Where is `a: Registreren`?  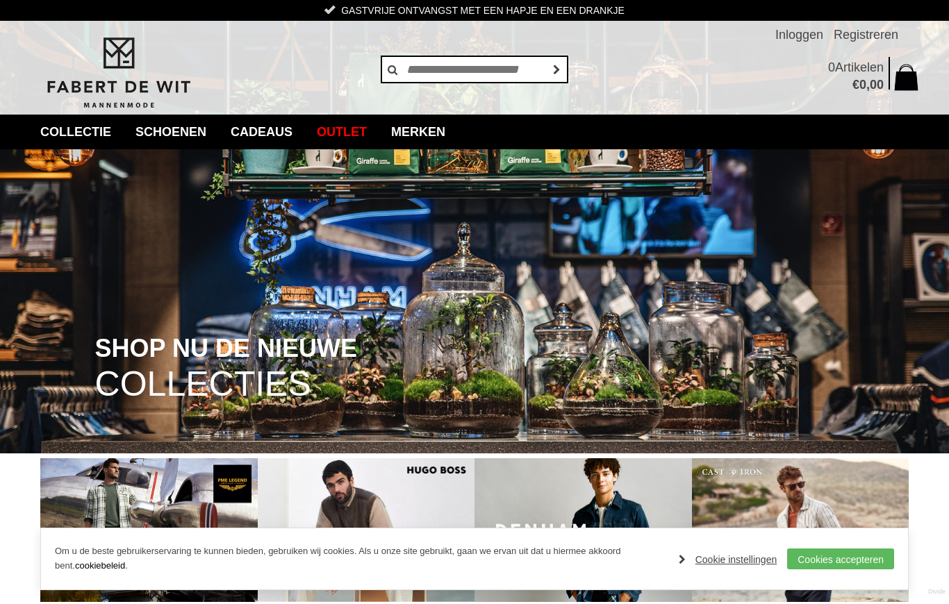
a: Registreren is located at coordinates (865, 35).